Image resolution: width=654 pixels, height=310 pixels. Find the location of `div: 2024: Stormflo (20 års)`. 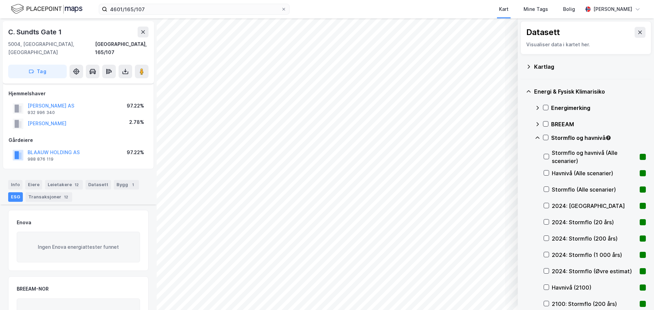

div: 2024: Stormflo (20 års) is located at coordinates (594, 222).